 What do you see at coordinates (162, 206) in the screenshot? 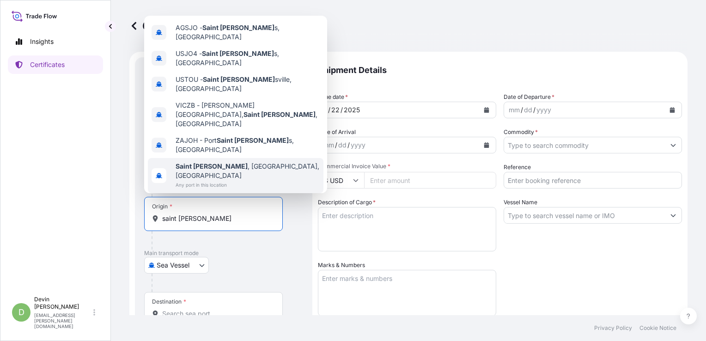
I see `div: Origin` at bounding box center [162, 206].